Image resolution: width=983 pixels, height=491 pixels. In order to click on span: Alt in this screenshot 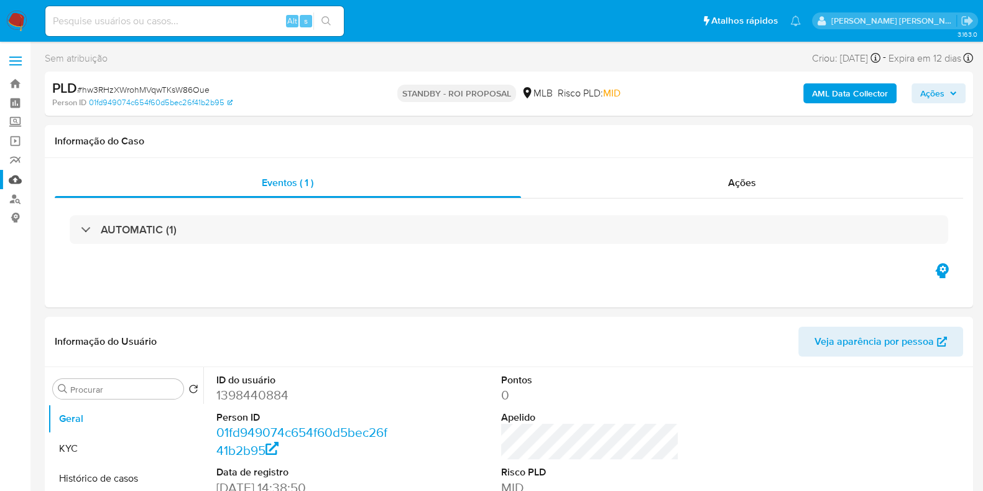, I will do `click(292, 21)`.